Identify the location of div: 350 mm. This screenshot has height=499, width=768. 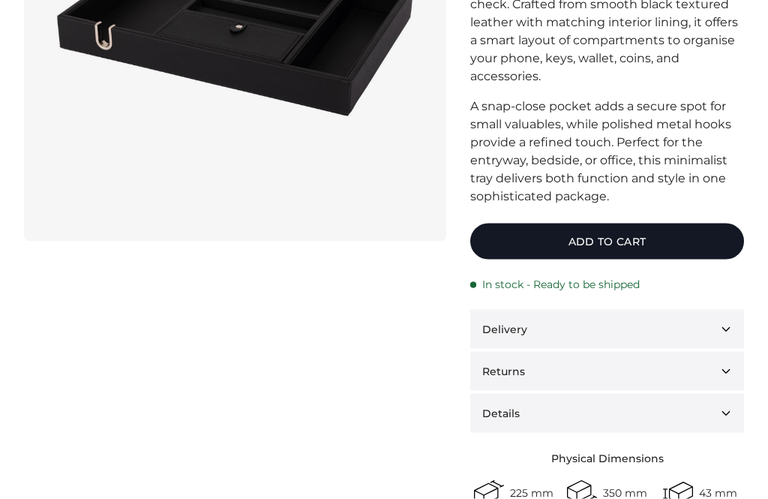
(625, 493).